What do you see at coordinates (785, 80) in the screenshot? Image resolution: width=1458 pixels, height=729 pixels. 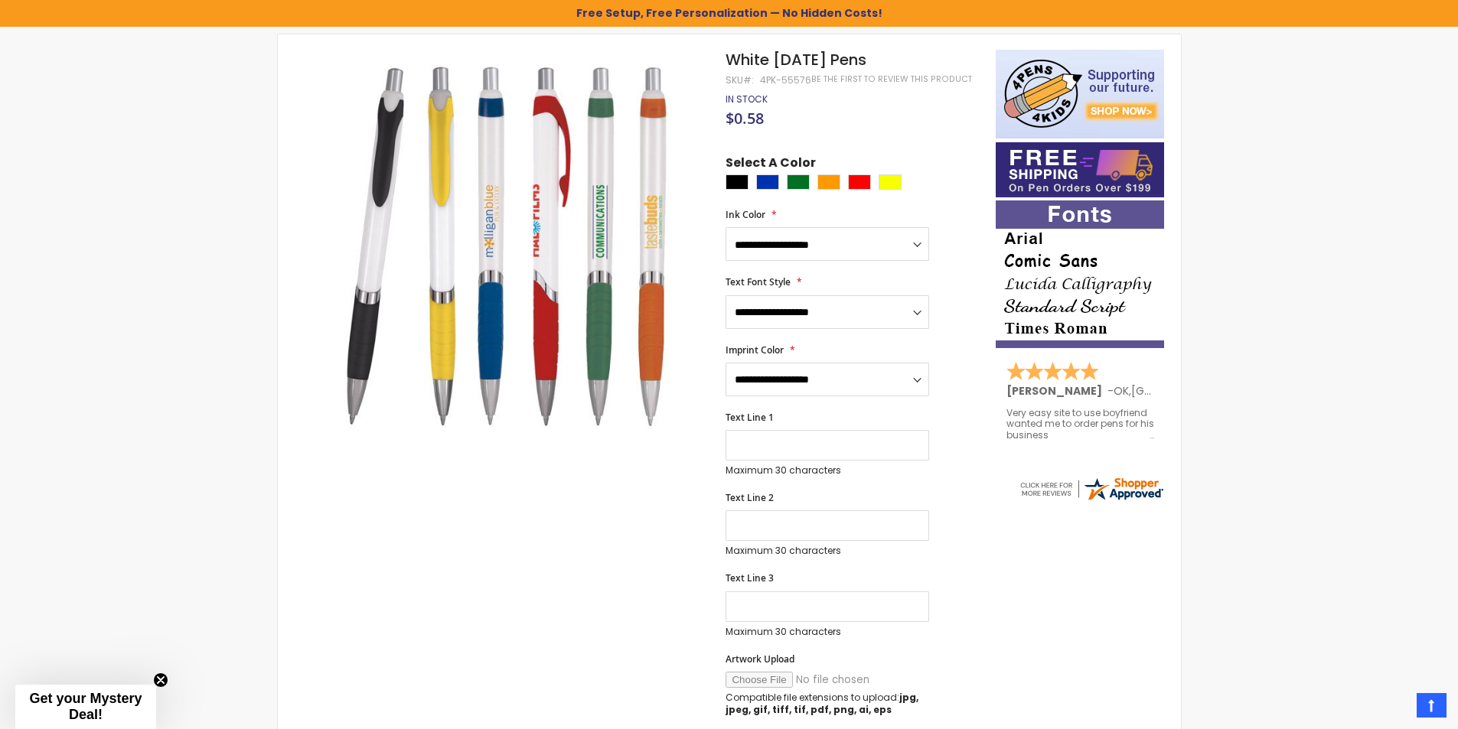 I see `div: 4PK-55576` at bounding box center [785, 80].